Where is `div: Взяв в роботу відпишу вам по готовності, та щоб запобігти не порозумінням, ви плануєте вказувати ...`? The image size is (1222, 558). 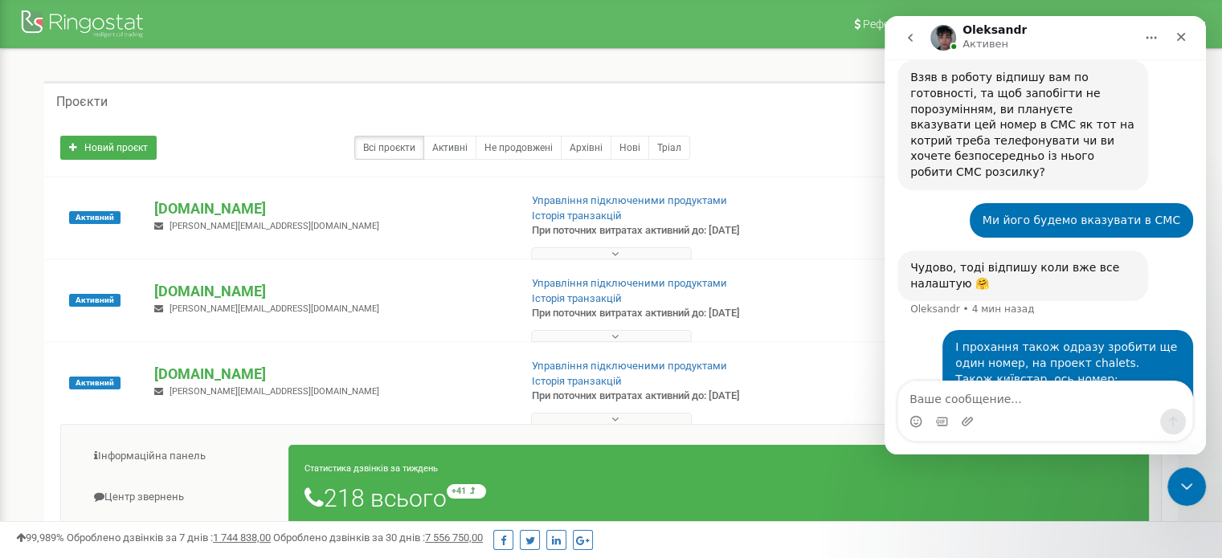 div: Взяв в роботу відпишу вам по готовності, та щоб запобігти не порозумінням, ви плануєте вказувати ... is located at coordinates (138, 108).